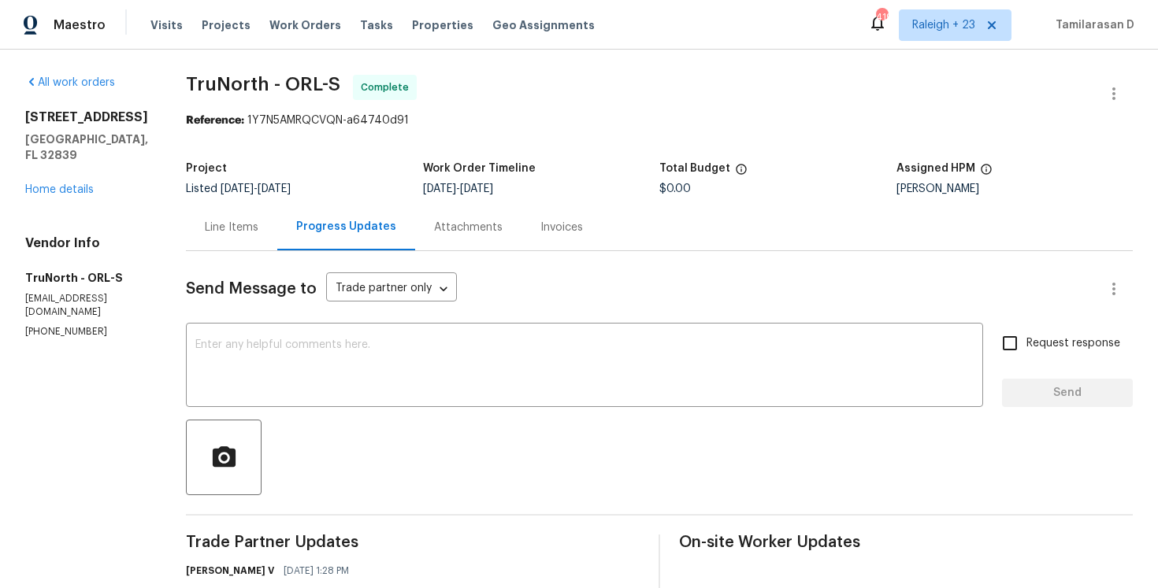  What do you see at coordinates (543, 25) in the screenshot?
I see `span: Geo Assignments` at bounding box center [543, 25].